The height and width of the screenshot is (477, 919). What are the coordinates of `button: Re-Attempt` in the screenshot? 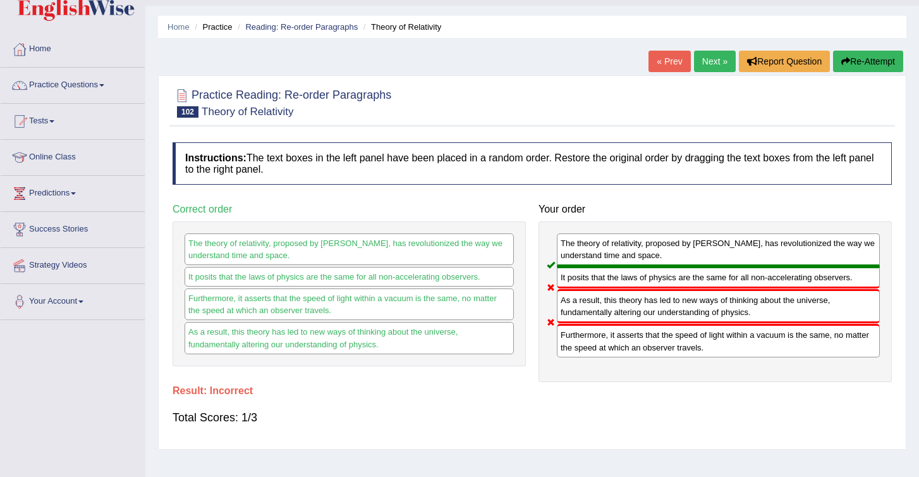 It's located at (868, 61).